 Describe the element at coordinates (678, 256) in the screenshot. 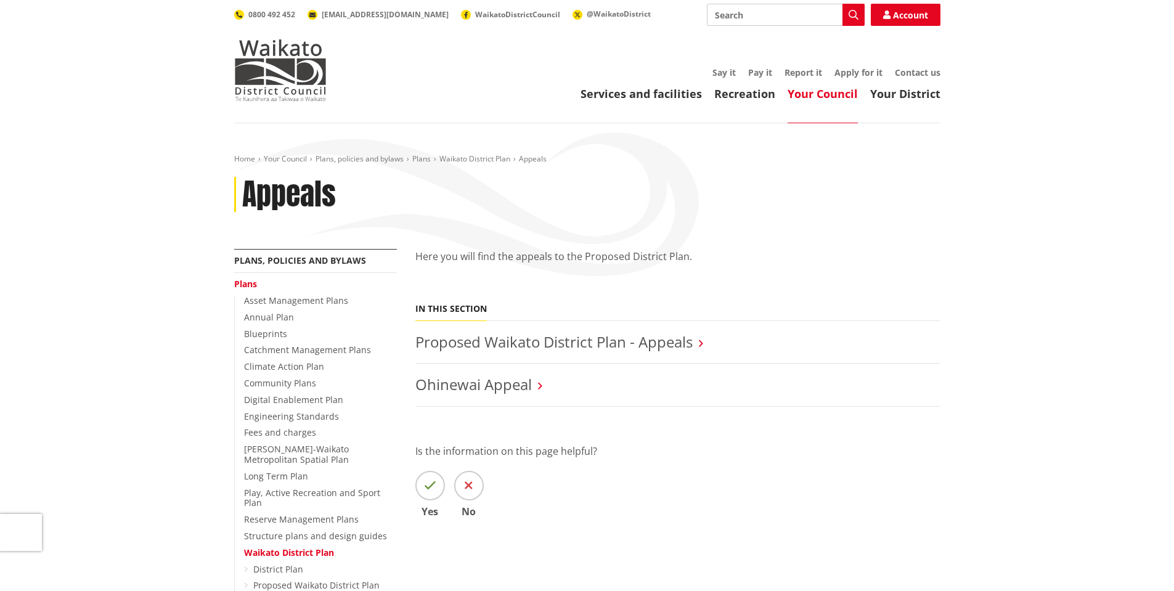

I see `p: Here you will find the appeals to the Proposed District Plan.` at that location.